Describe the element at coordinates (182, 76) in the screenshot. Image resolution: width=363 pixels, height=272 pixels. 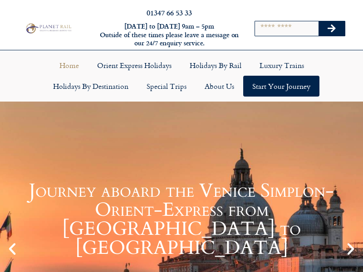
I see `nav: Menu` at that location.